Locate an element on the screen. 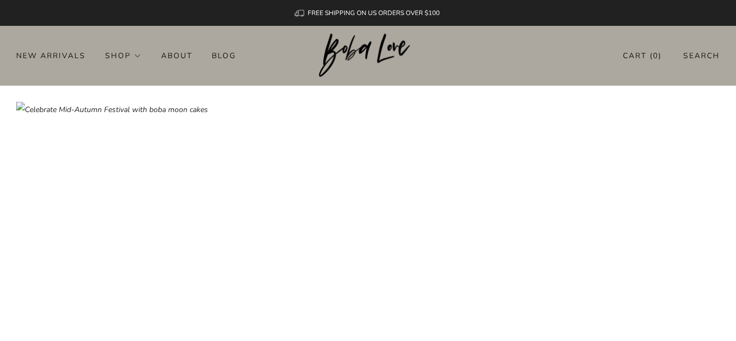 The image size is (736, 341). a: Cart is located at coordinates (642, 55).